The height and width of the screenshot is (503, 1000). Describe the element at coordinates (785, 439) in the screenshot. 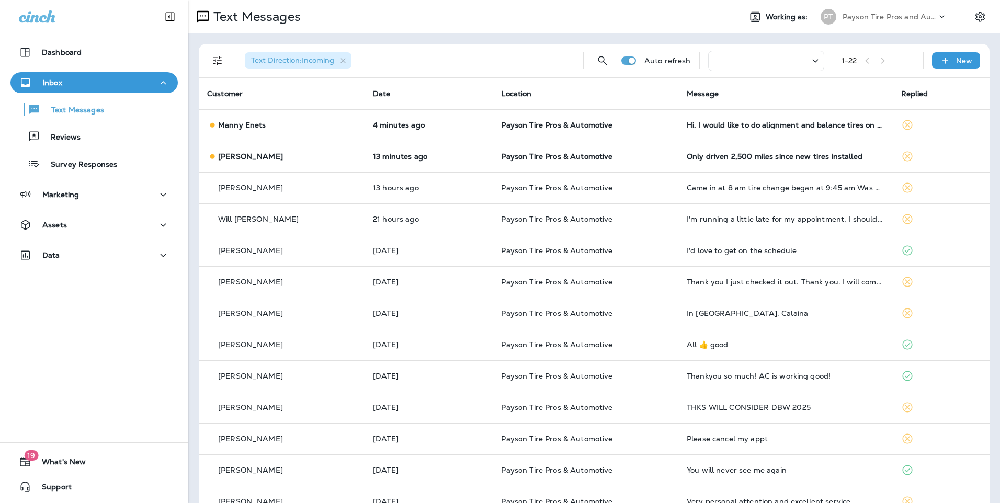

I see `div: Please cancel my appt` at that location.